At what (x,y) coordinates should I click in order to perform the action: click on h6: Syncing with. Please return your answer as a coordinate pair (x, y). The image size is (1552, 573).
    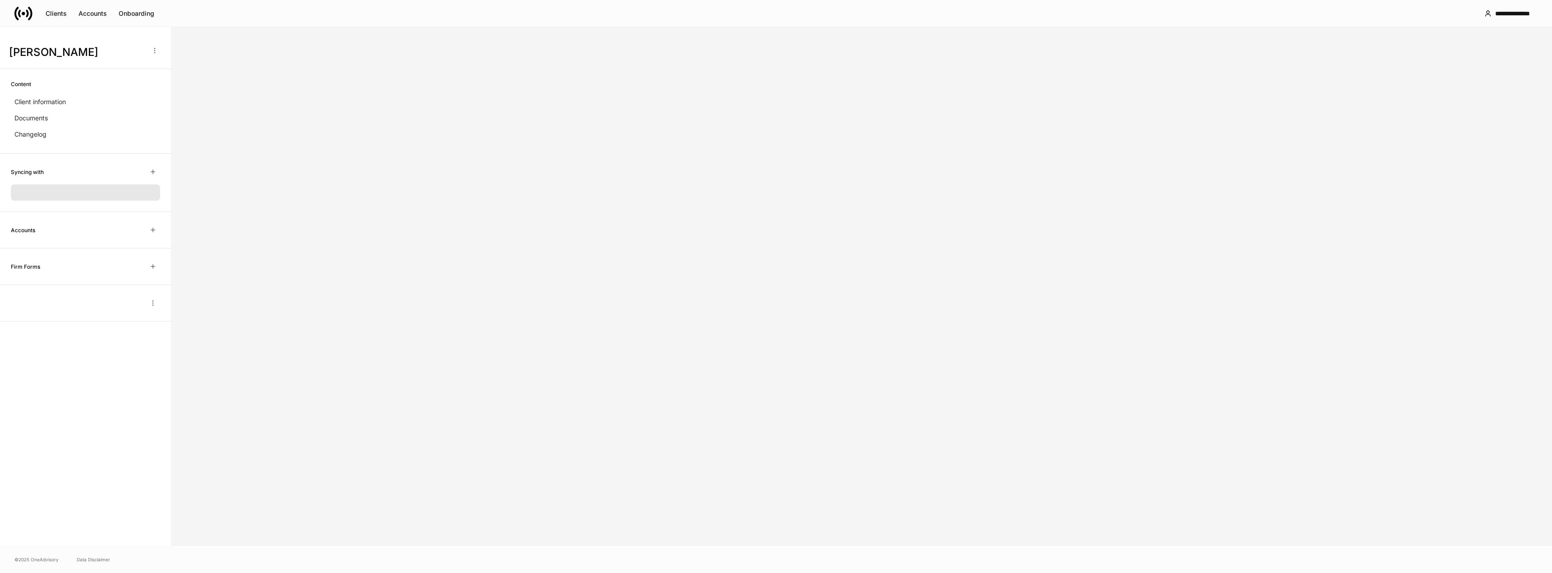
    Looking at the image, I should click on (27, 172).